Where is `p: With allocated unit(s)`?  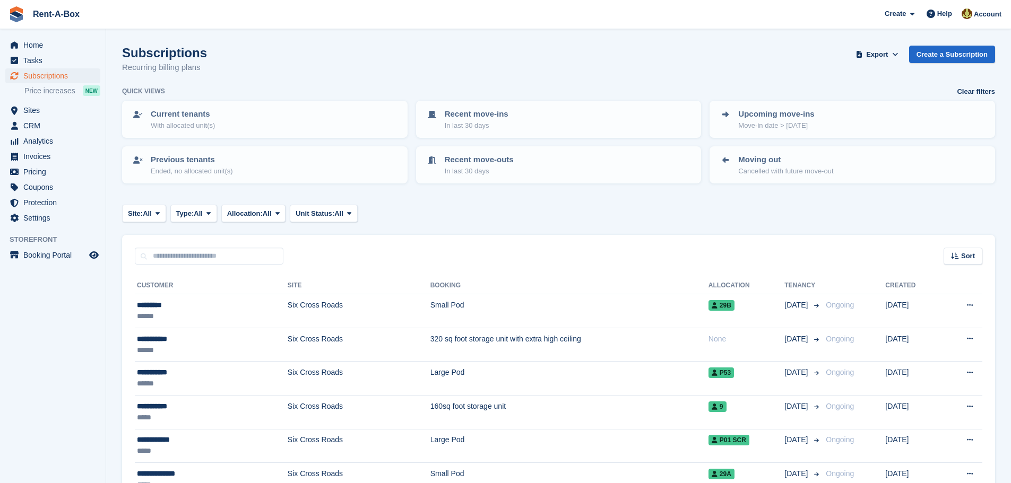 p: With allocated unit(s) is located at coordinates (183, 126).